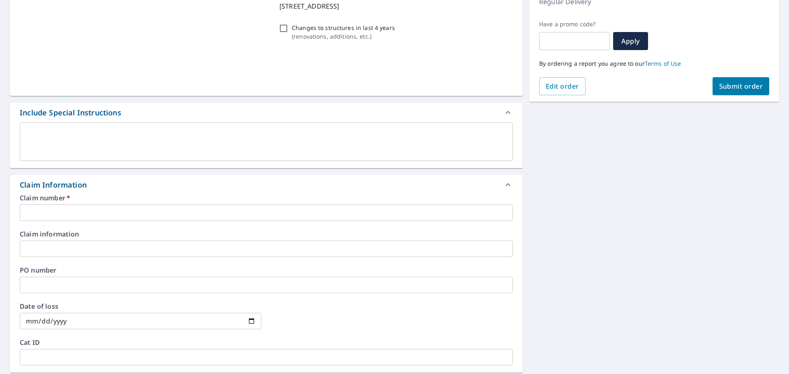  What do you see at coordinates (562, 86) in the screenshot?
I see `span: Edit order` at bounding box center [562, 86].